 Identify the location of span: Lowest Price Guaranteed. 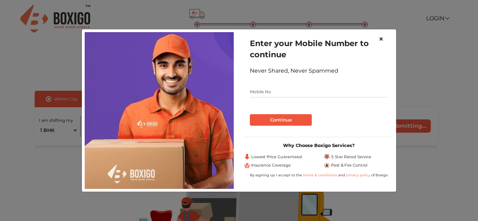
(276, 157).